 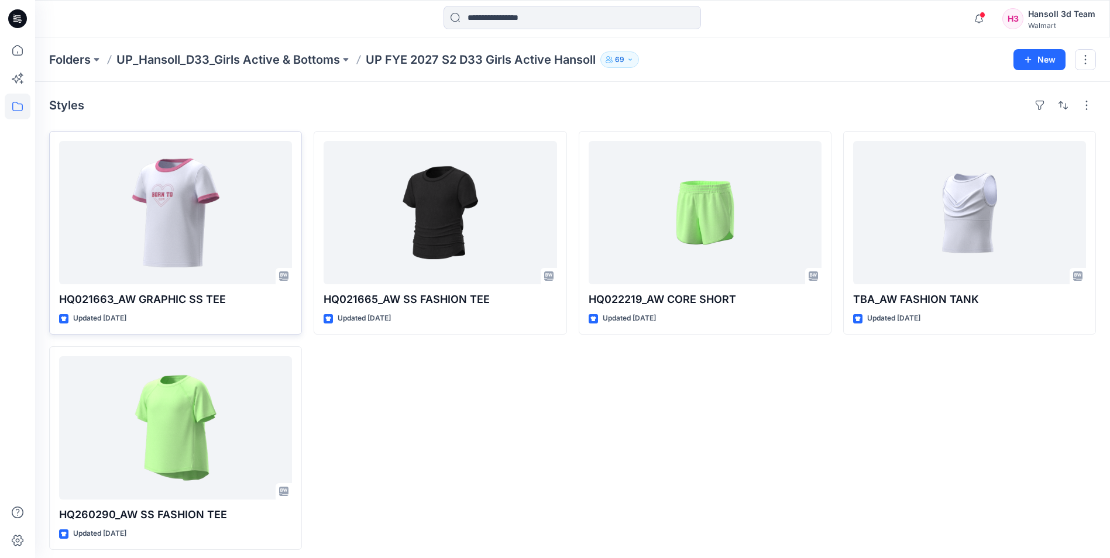 I want to click on p: HQ022219_AW CORE SHORT, so click(x=705, y=300).